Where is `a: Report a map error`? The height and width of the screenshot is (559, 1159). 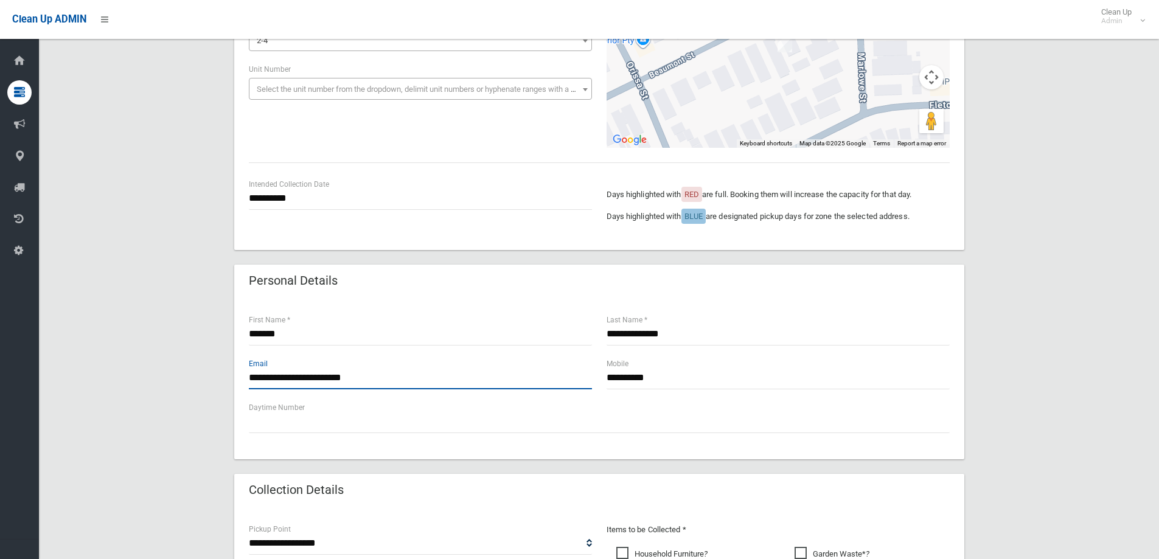
a: Report a map error is located at coordinates (922, 143).